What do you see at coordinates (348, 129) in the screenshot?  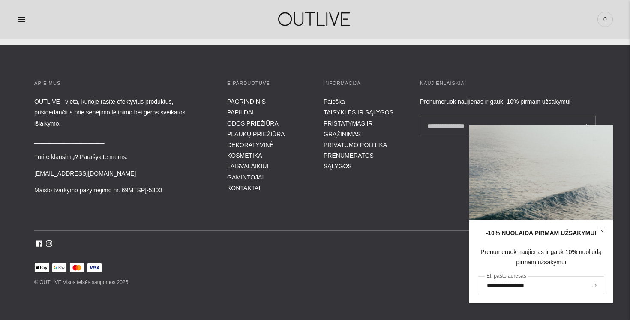 I see `a: PRISTATYMAS IR GRĄŽINIMAS` at bounding box center [348, 129].